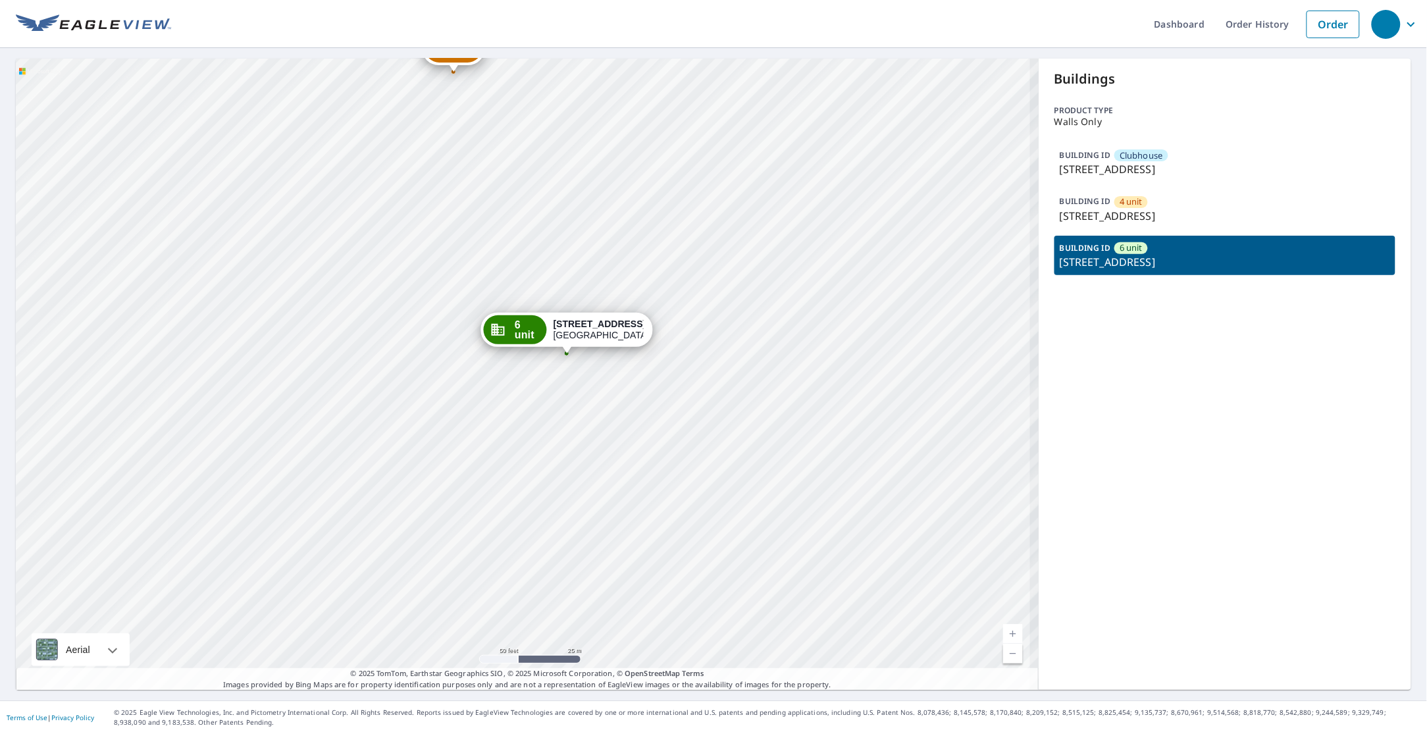 The image size is (1427, 734). What do you see at coordinates (567, 333) in the screenshot?
I see `div: Dropped pin, building 6 unit, Commercial property, 2203 Atlantic St Melbourne Beach, FL 32951` at bounding box center [567, 333].